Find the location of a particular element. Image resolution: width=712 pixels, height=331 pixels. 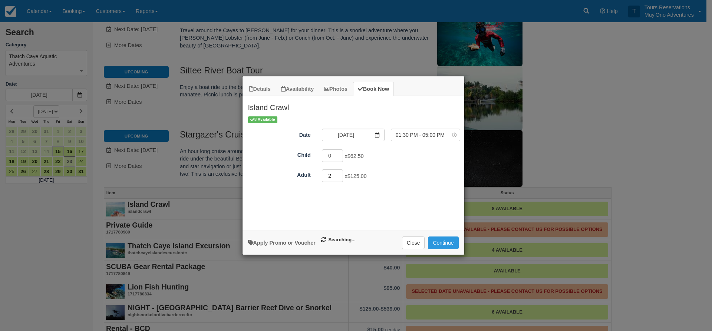

a: Availability is located at coordinates (298, 89).